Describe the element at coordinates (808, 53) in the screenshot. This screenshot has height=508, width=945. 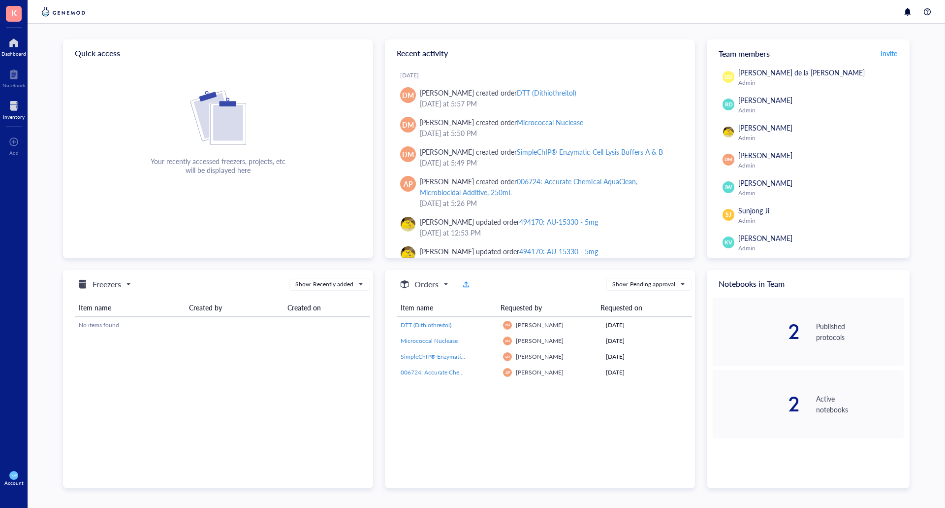
I see `div: Team members` at that location.